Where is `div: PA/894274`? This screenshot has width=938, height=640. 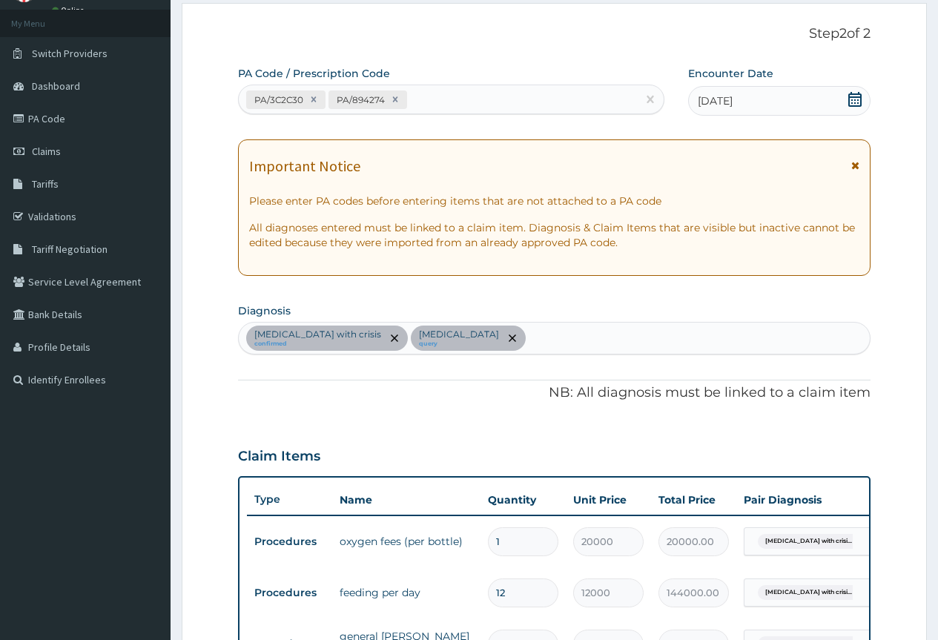
div: PA/894274 is located at coordinates (360, 99).